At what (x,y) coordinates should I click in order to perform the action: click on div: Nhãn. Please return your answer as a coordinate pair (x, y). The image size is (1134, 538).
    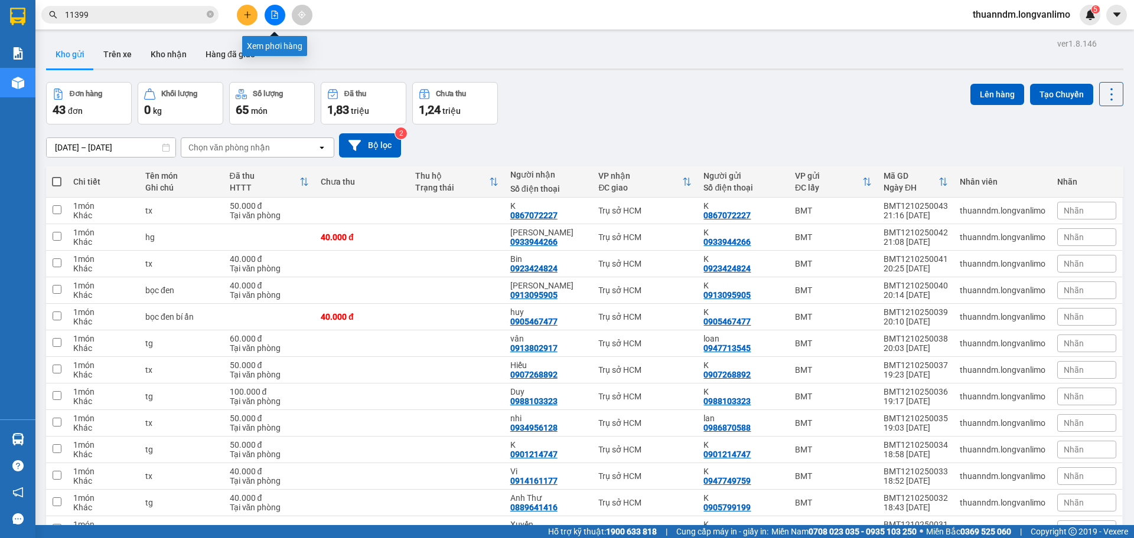
    Looking at the image, I should click on (1086, 182).